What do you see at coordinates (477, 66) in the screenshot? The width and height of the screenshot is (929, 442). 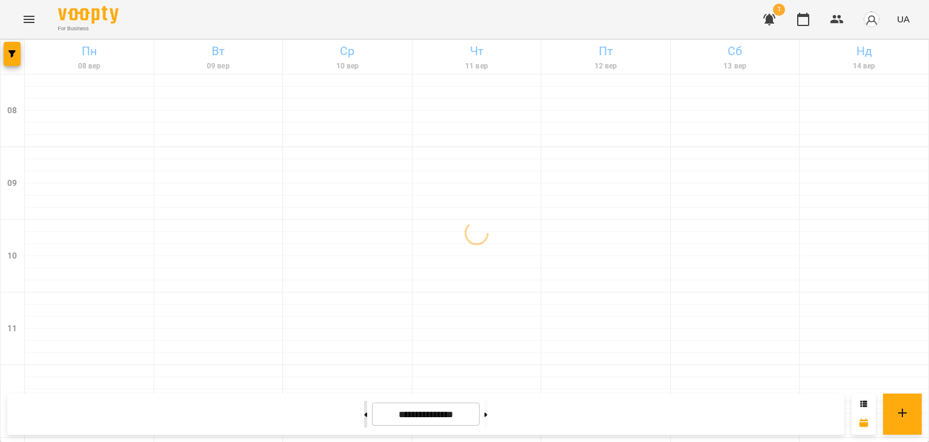 I see `h6: 11 вер` at bounding box center [477, 66].